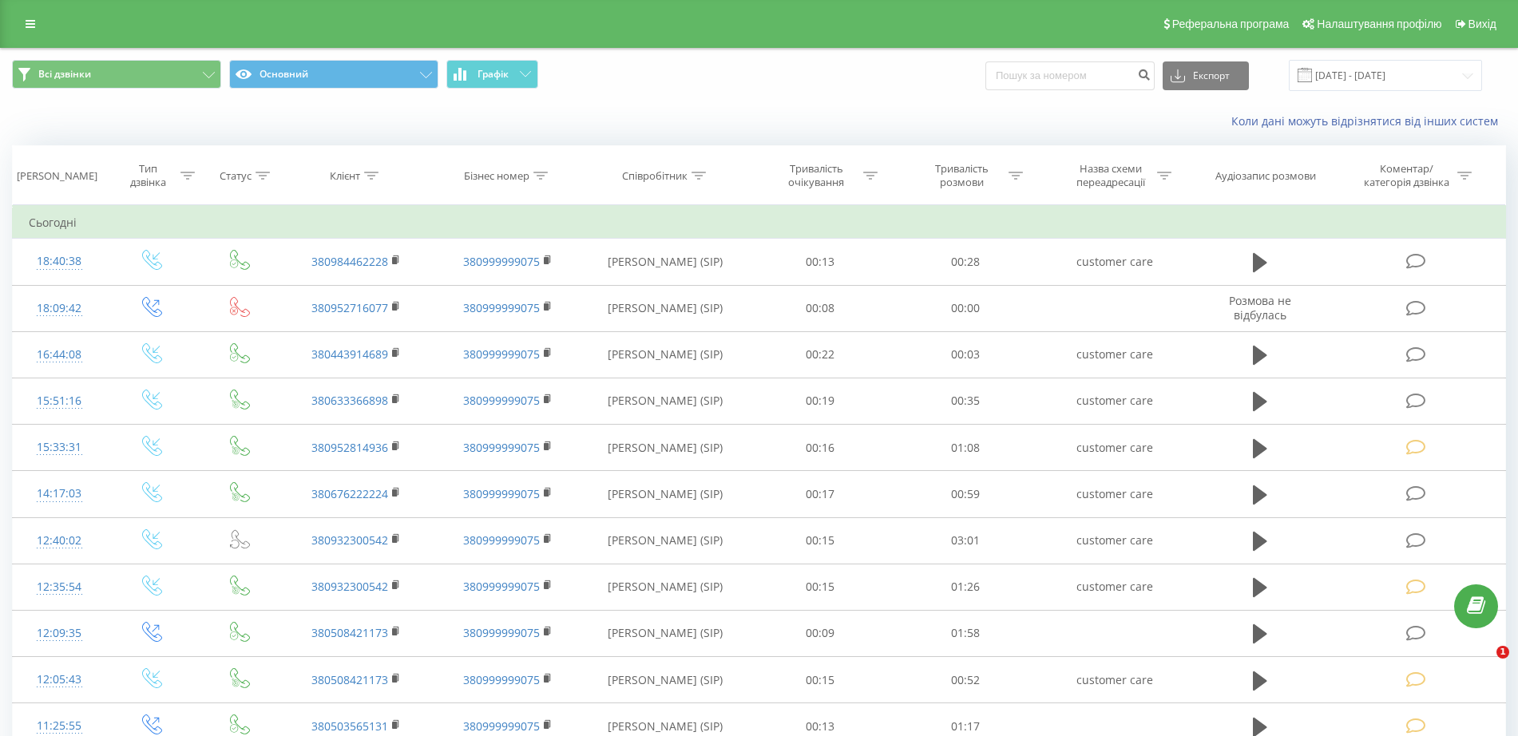 The image size is (1518, 736). I want to click on div: 12:40:02, so click(59, 541).